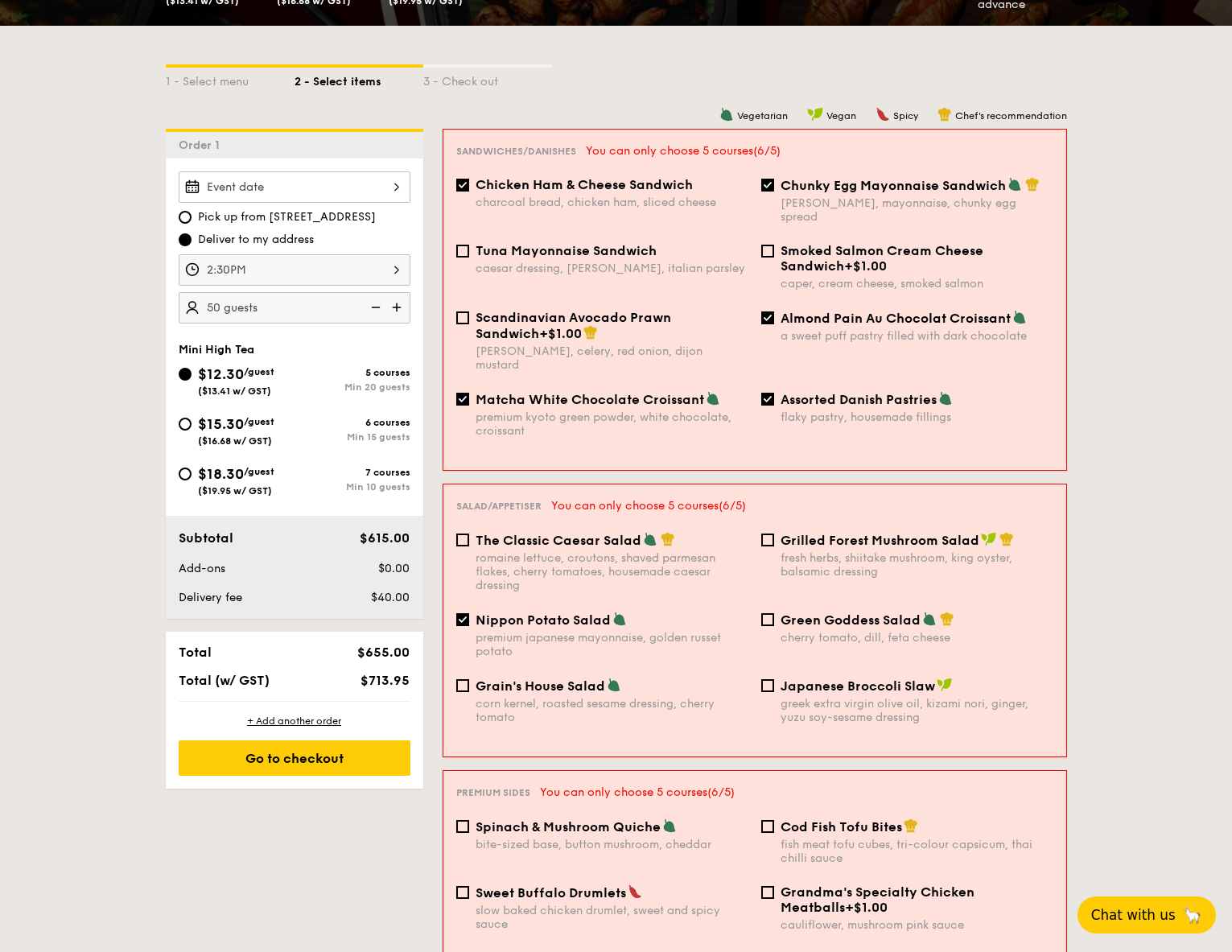 The height and width of the screenshot is (952, 1232). I want to click on input: Almond Pain Au Chocolat Croissanta sweet puff pastry filled with dark chocolate, so click(768, 318).